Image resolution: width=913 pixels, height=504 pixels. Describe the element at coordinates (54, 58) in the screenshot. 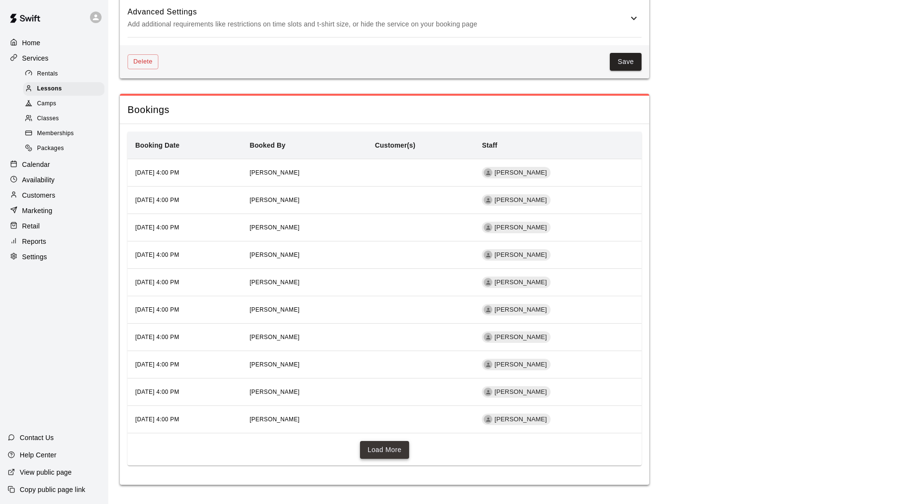

I see `div: Services` at that location.